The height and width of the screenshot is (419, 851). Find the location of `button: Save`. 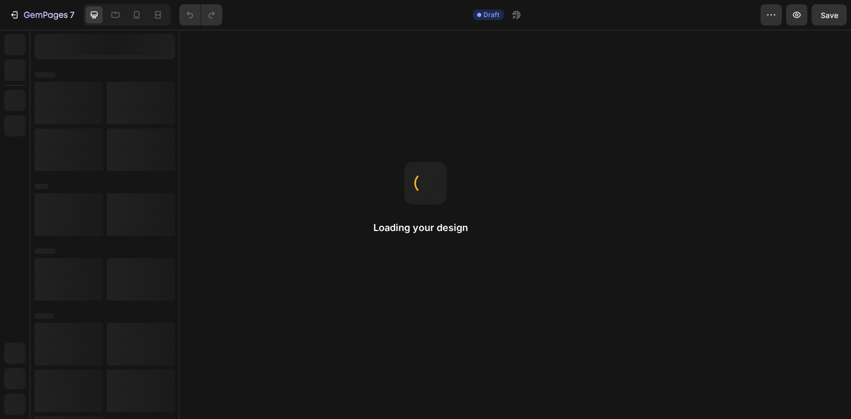

button: Save is located at coordinates (829, 15).